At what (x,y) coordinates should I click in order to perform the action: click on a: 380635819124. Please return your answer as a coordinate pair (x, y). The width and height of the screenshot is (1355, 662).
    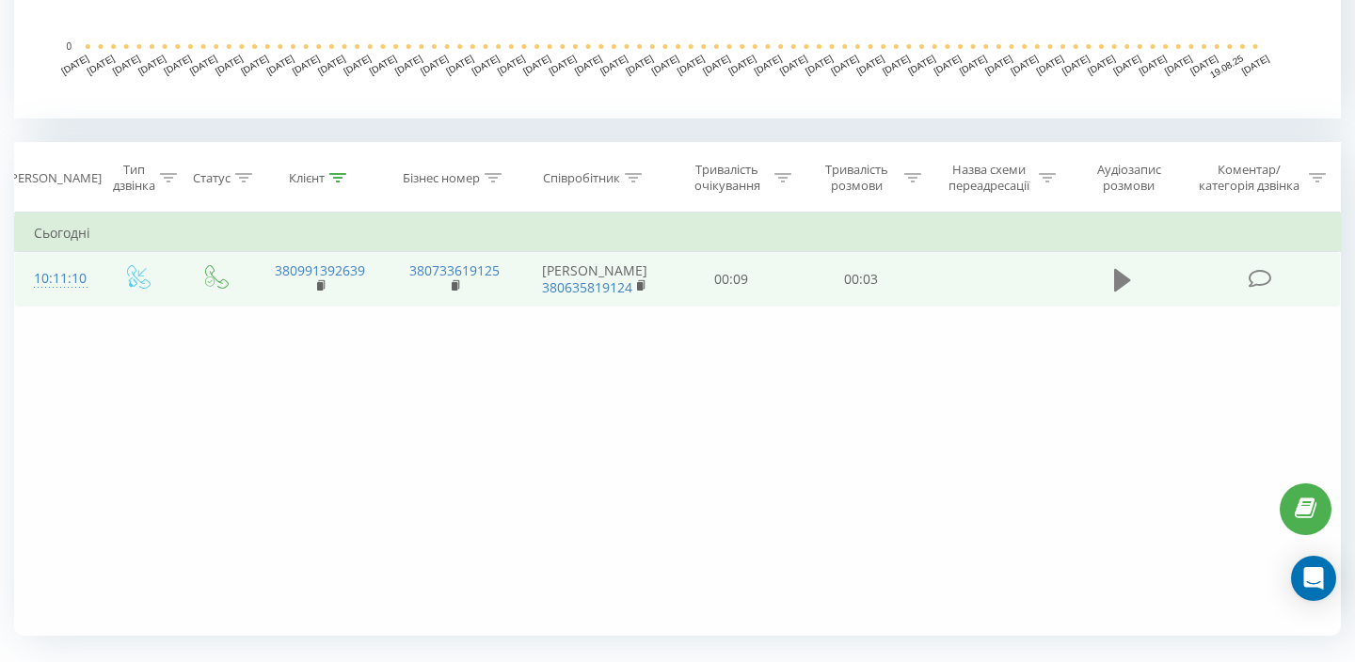
    Looking at the image, I should click on (587, 287).